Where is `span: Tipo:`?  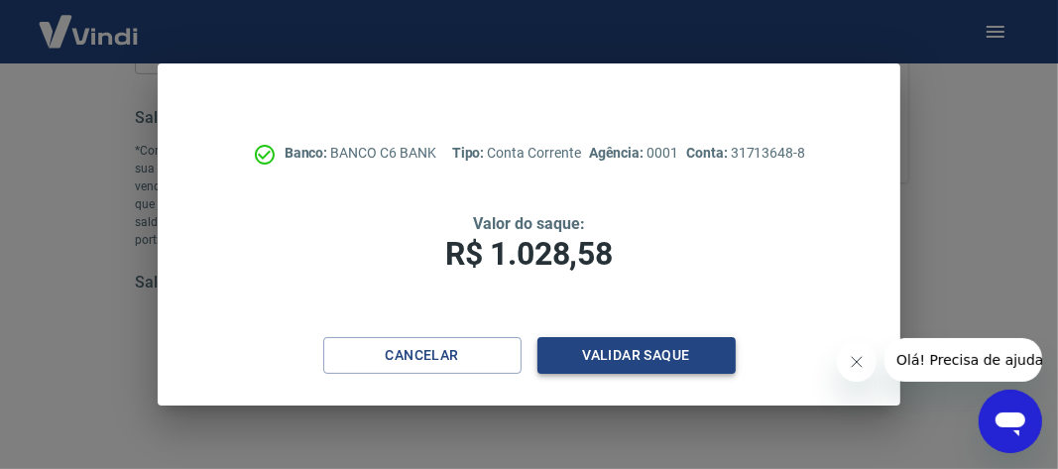
span: Tipo: is located at coordinates (470, 153).